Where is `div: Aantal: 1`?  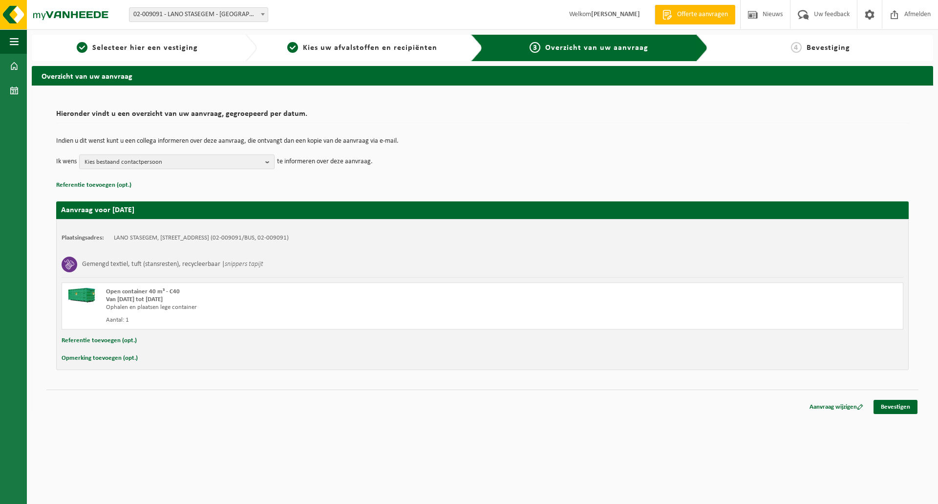
div: Aantal: 1 is located at coordinates (314, 320).